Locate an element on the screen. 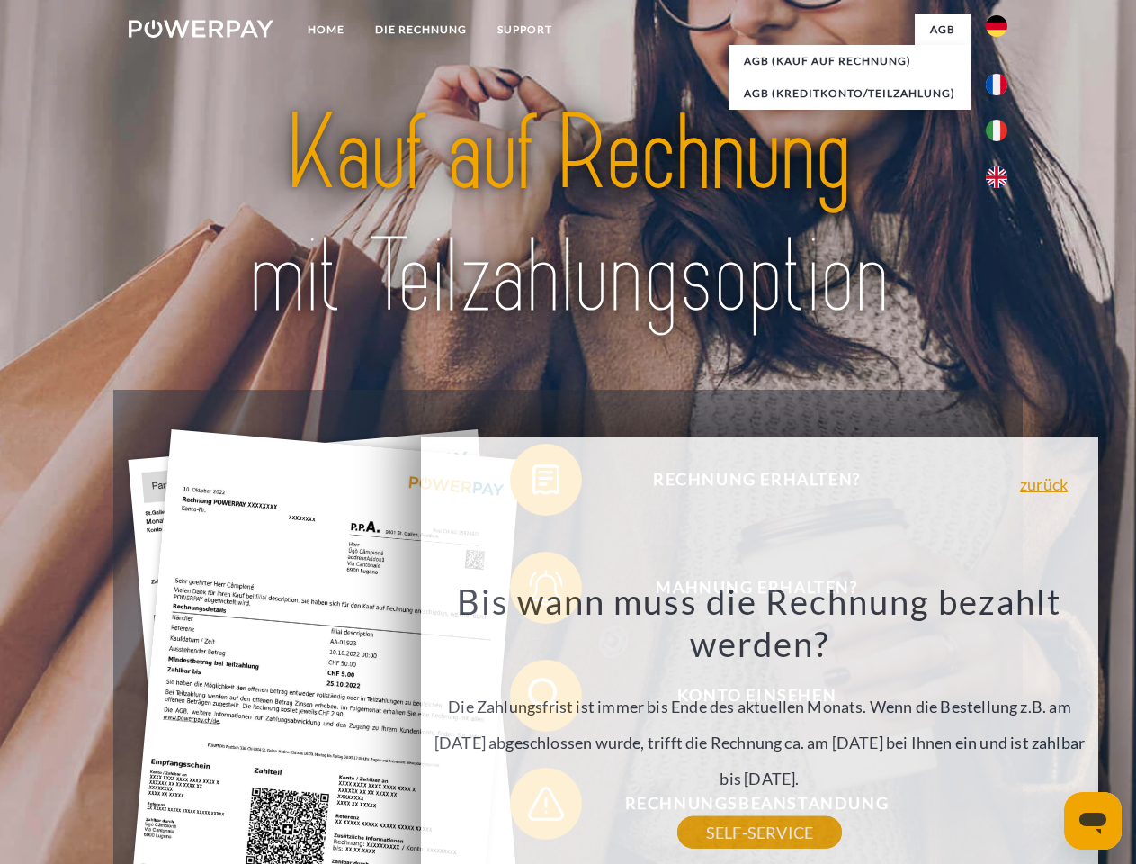  img: fr is located at coordinates (997, 85).